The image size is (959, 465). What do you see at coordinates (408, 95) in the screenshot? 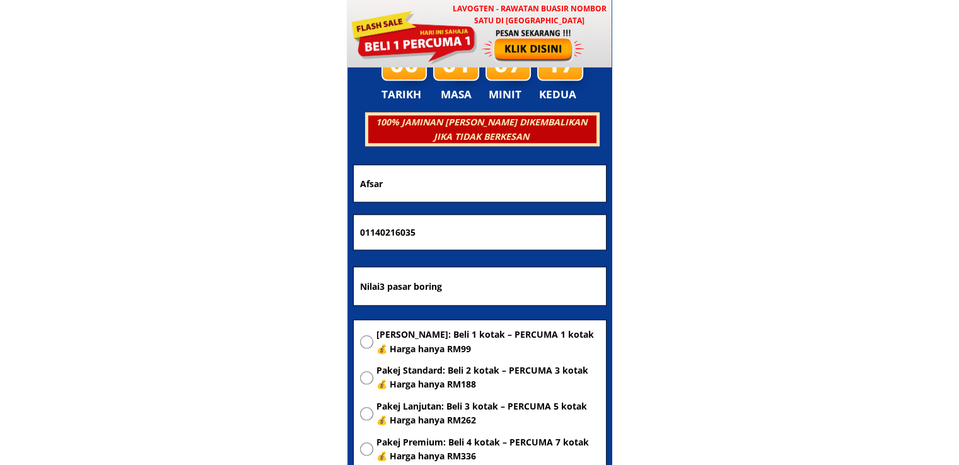
I see `h3: TARIKH` at bounding box center [408, 95].